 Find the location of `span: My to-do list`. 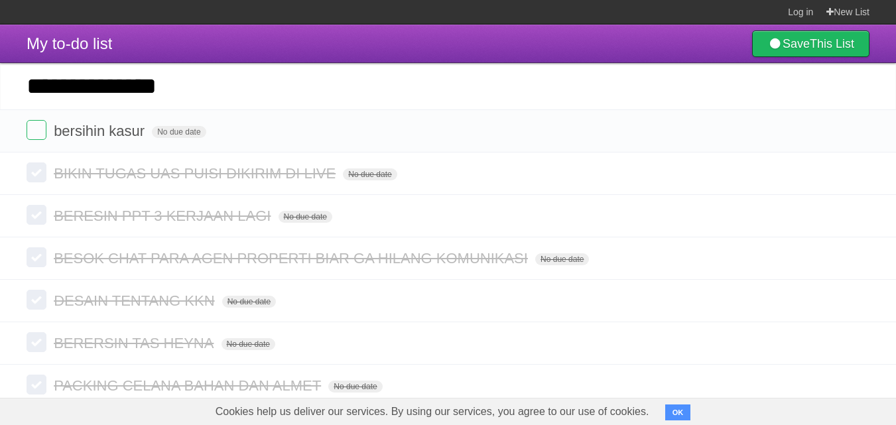

span: My to-do list is located at coordinates (69, 43).